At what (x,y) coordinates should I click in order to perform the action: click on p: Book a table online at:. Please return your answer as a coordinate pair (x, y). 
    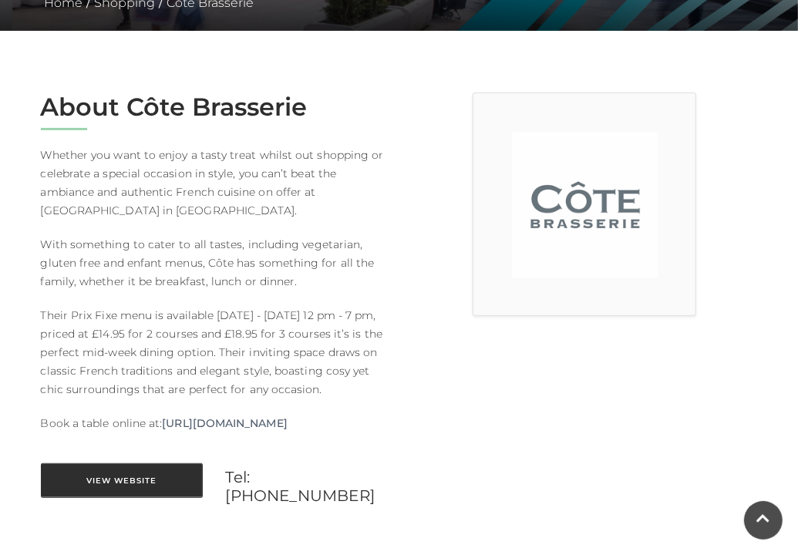
    Looking at the image, I should click on (214, 423).